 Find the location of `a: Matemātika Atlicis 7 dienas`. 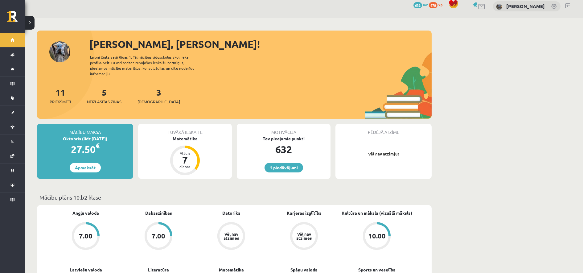

a: Matemātika Atlicis 7 dienas is located at coordinates (185, 156).